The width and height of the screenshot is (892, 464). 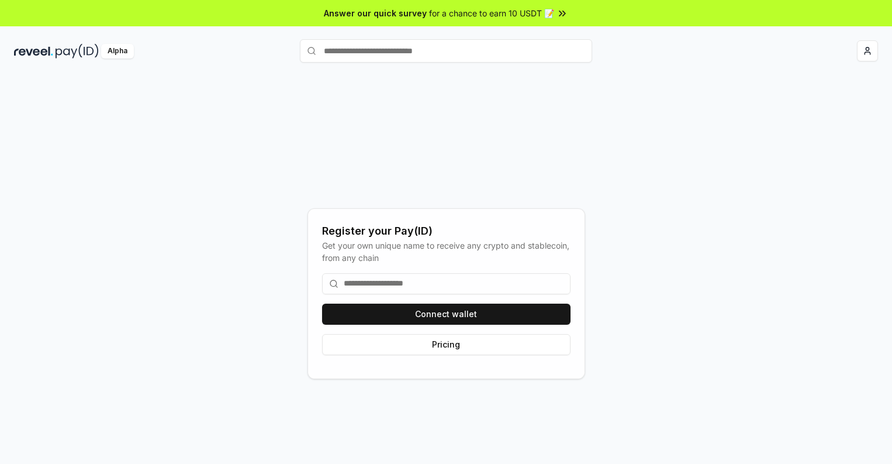 What do you see at coordinates (446, 344) in the screenshot?
I see `button: Pricing` at bounding box center [446, 344].